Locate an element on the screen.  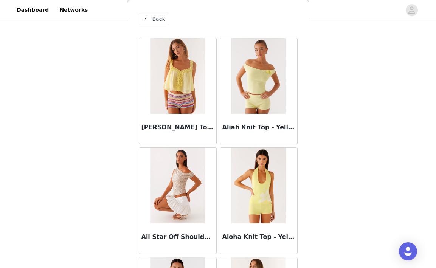
img: Aloha Knit Top - Yellow is located at coordinates (258, 186).